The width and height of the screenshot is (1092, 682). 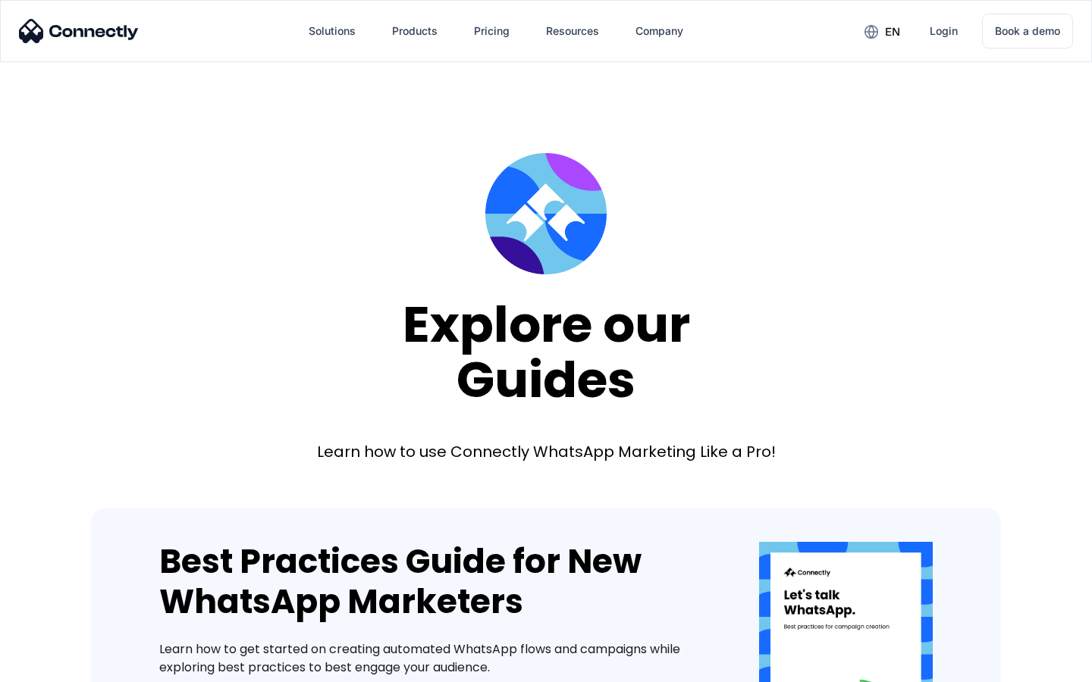 What do you see at coordinates (943, 31) in the screenshot?
I see `div: Login` at bounding box center [943, 31].